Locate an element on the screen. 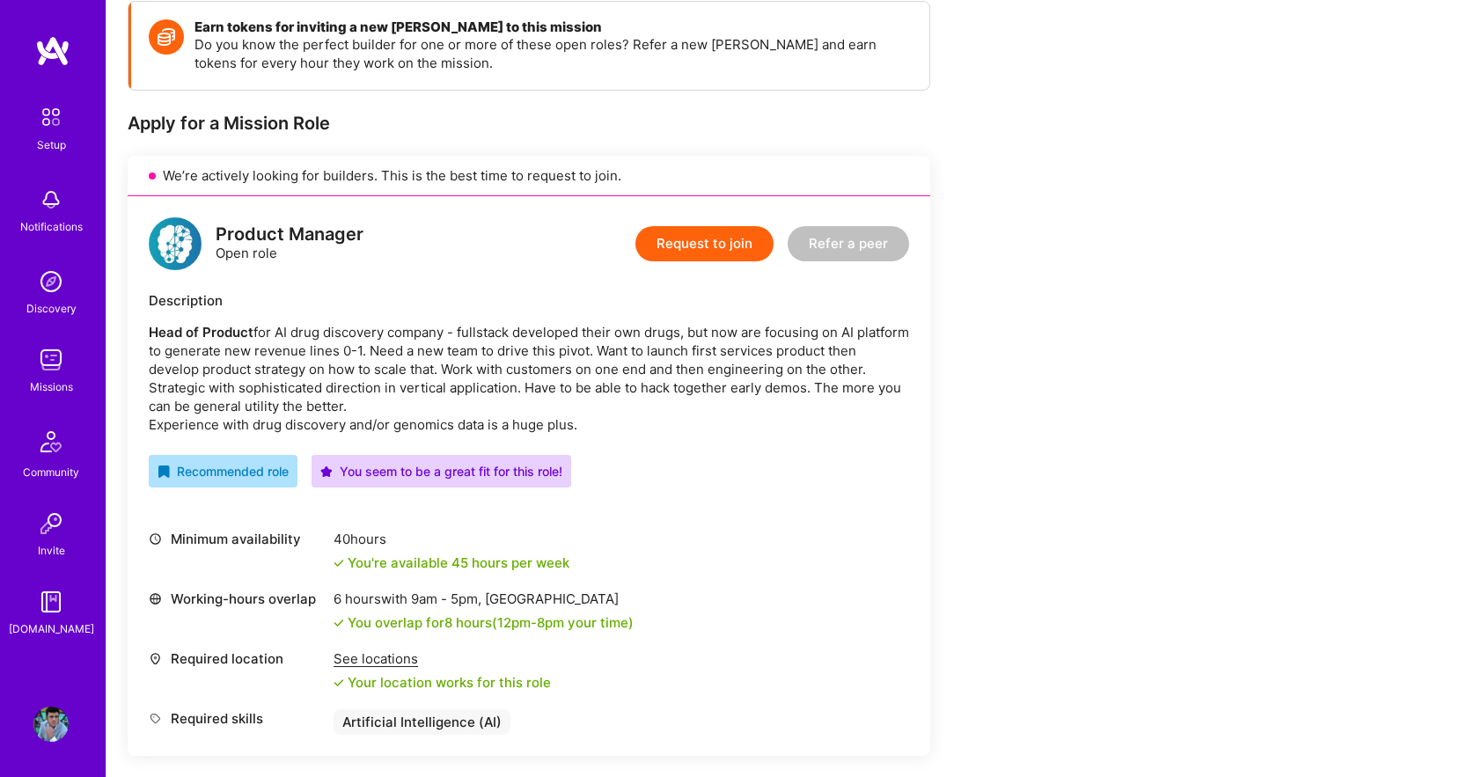  div: Required skills is located at coordinates (237, 718).